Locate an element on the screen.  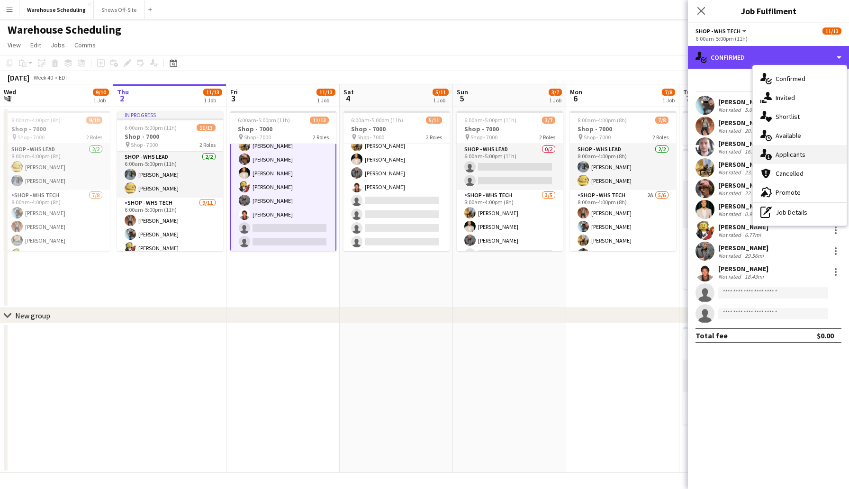
div: 23.93mi is located at coordinates (754, 172).